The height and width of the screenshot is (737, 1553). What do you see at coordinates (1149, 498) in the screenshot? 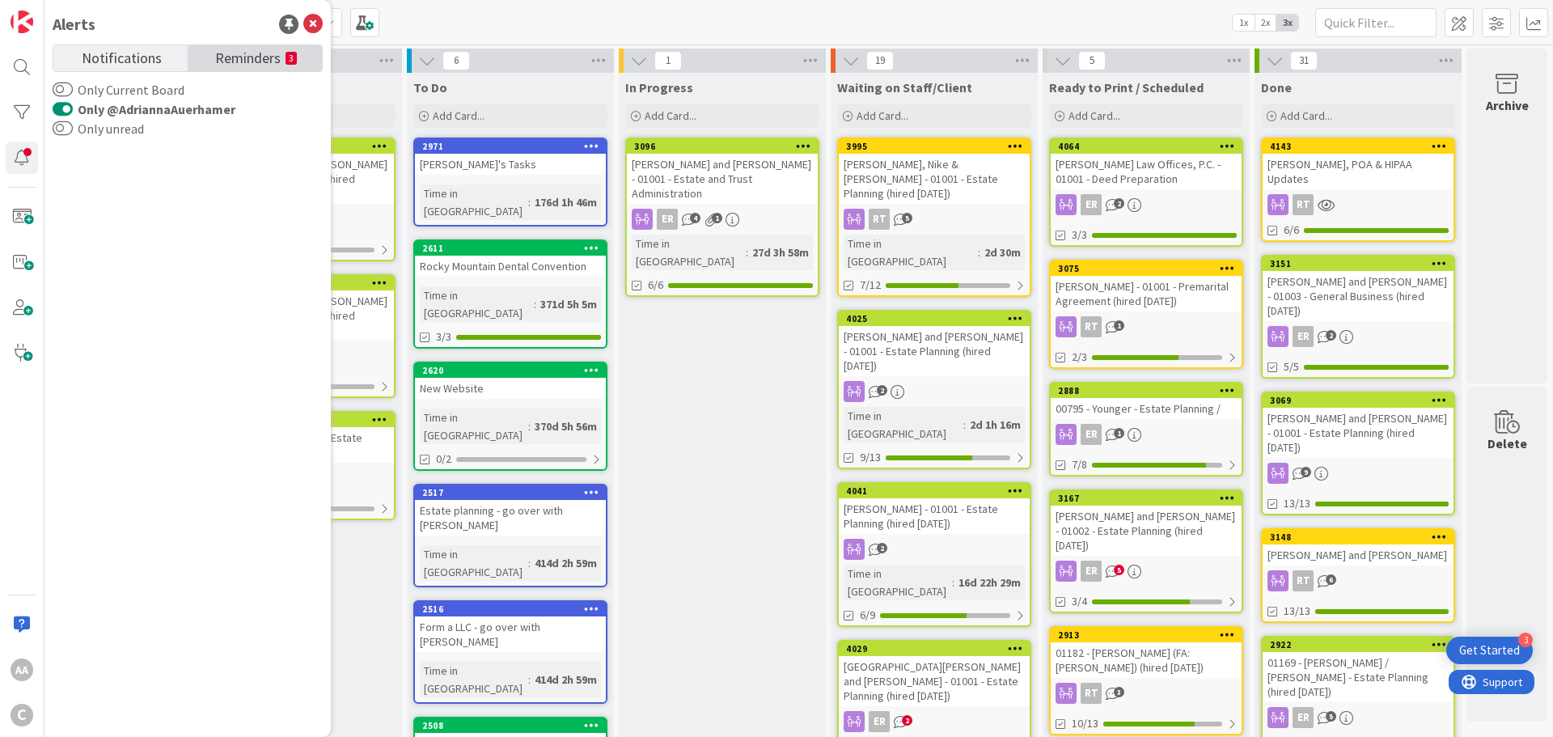
I see `div: 3167` at bounding box center [1149, 498].